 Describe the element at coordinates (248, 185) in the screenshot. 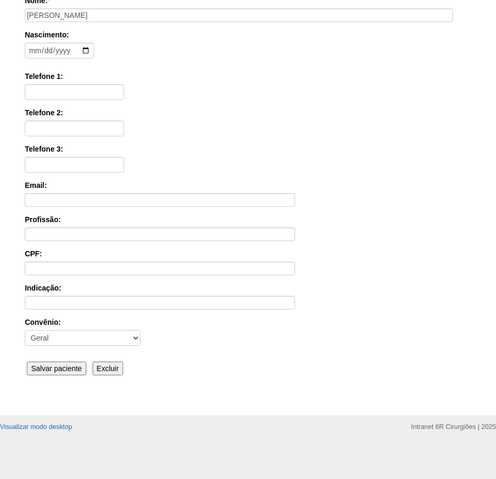

I see `label: Email:` at that location.